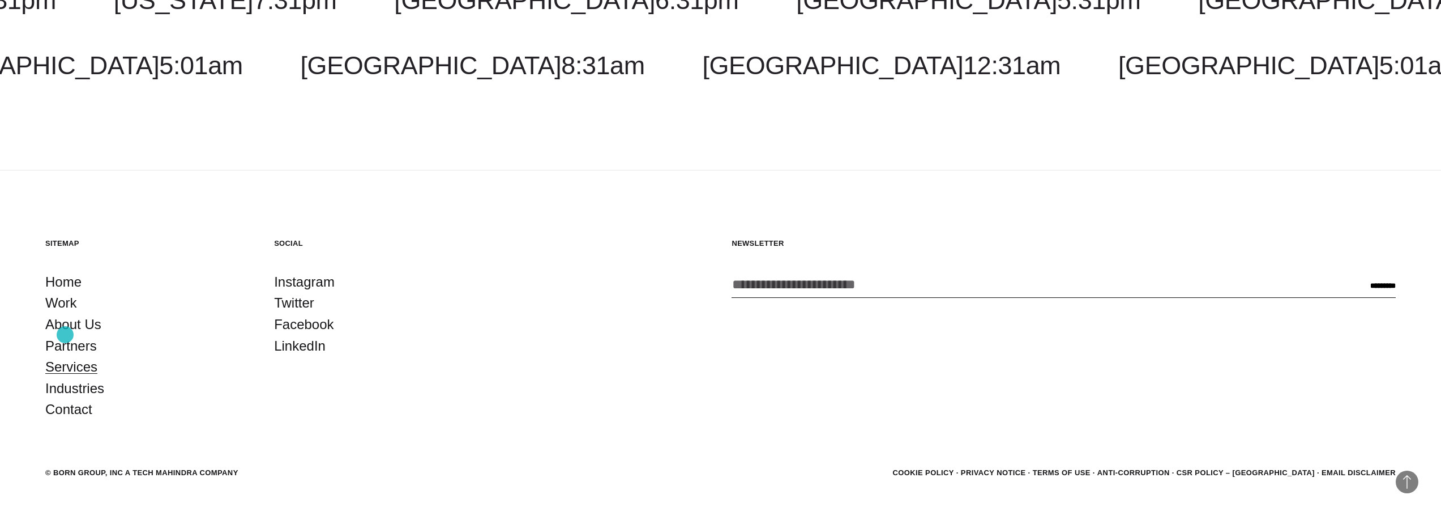  I want to click on div: © BORN GROUP, INC A Tech Mahindra Company, so click(142, 473).